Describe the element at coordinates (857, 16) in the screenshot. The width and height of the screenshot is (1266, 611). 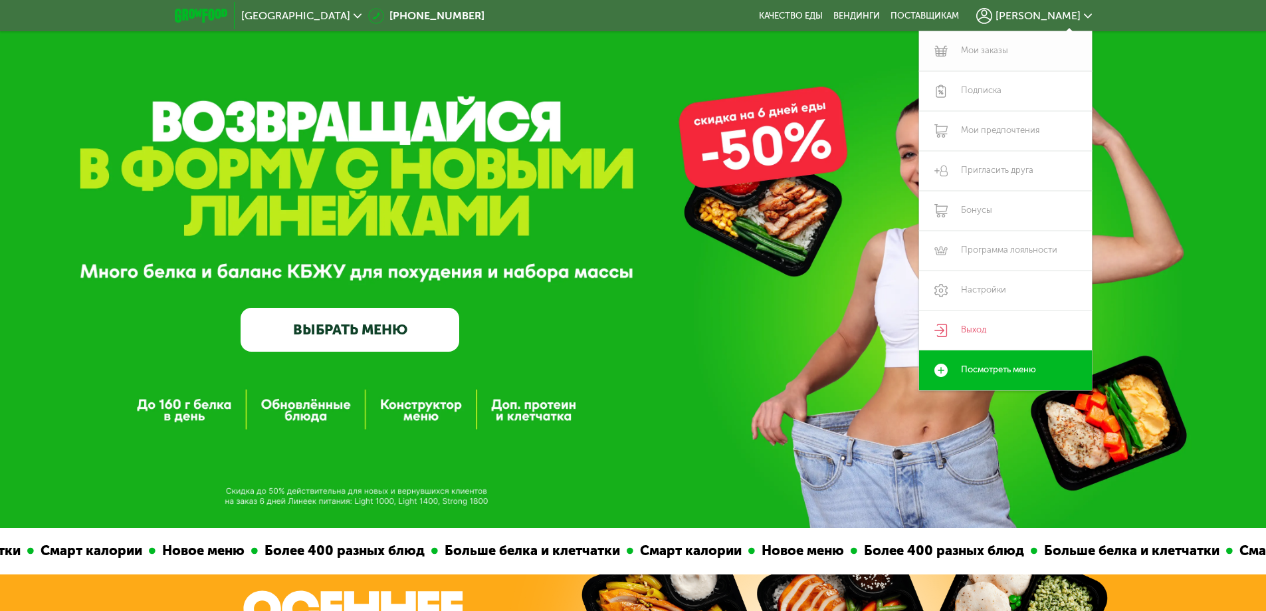
I see `a: Вендинги` at that location.